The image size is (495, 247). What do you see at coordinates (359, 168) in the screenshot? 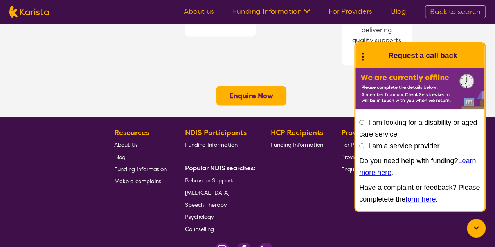
I see `a: Enquire` at bounding box center [359, 168].